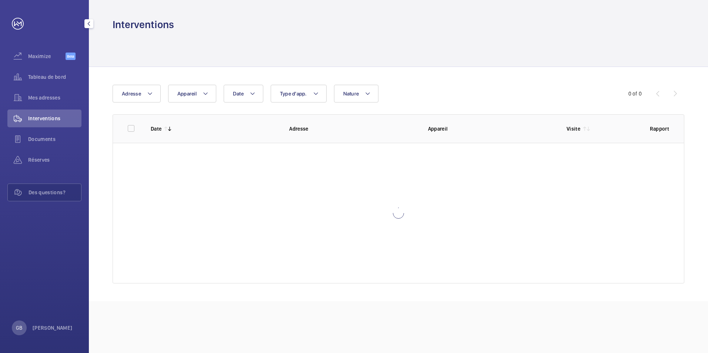 This screenshot has height=353, width=708. What do you see at coordinates (55, 139) in the screenshot?
I see `span: Documents` at bounding box center [55, 139].